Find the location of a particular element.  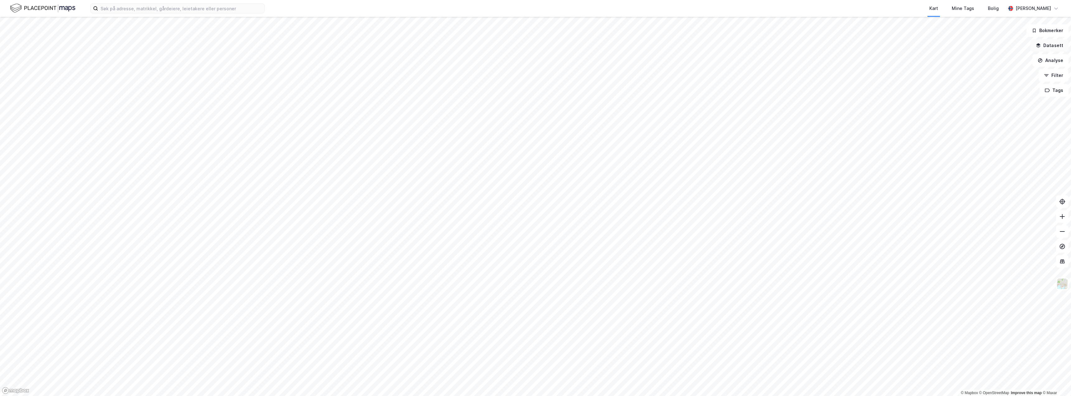

button: Datasett is located at coordinates (1049, 45).